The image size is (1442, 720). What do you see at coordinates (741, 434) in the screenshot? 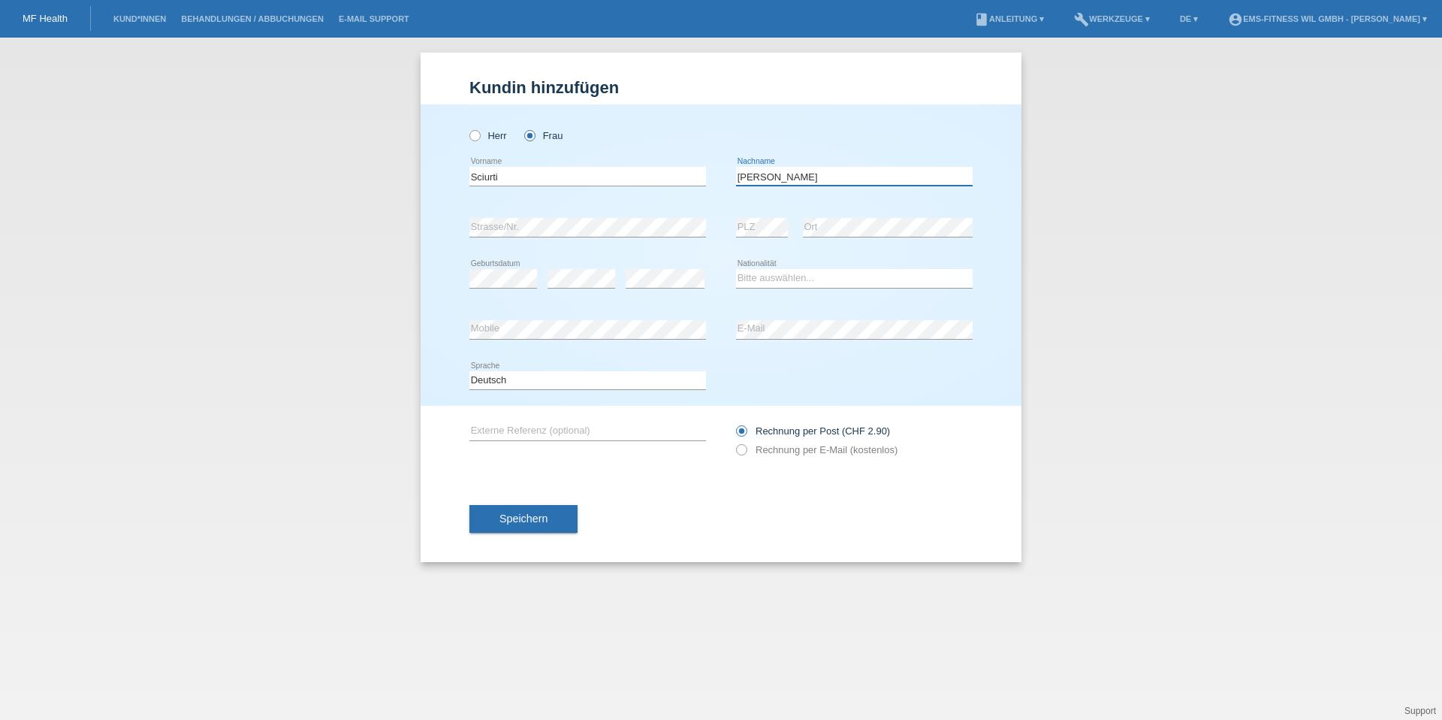
I see `input: Rechnung per Post (CHF 2.90)` at bounding box center [741, 434].